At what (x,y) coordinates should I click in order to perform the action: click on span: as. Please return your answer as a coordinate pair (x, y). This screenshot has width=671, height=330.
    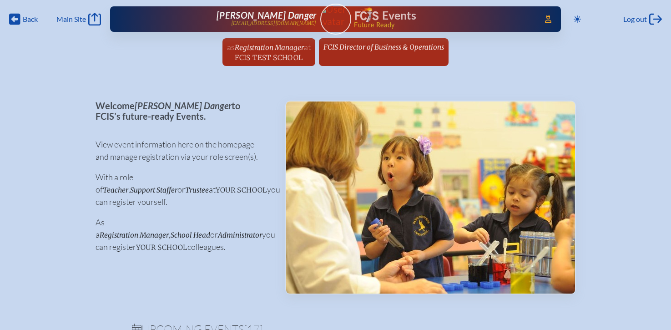
    Looking at the image, I should click on (231, 47).